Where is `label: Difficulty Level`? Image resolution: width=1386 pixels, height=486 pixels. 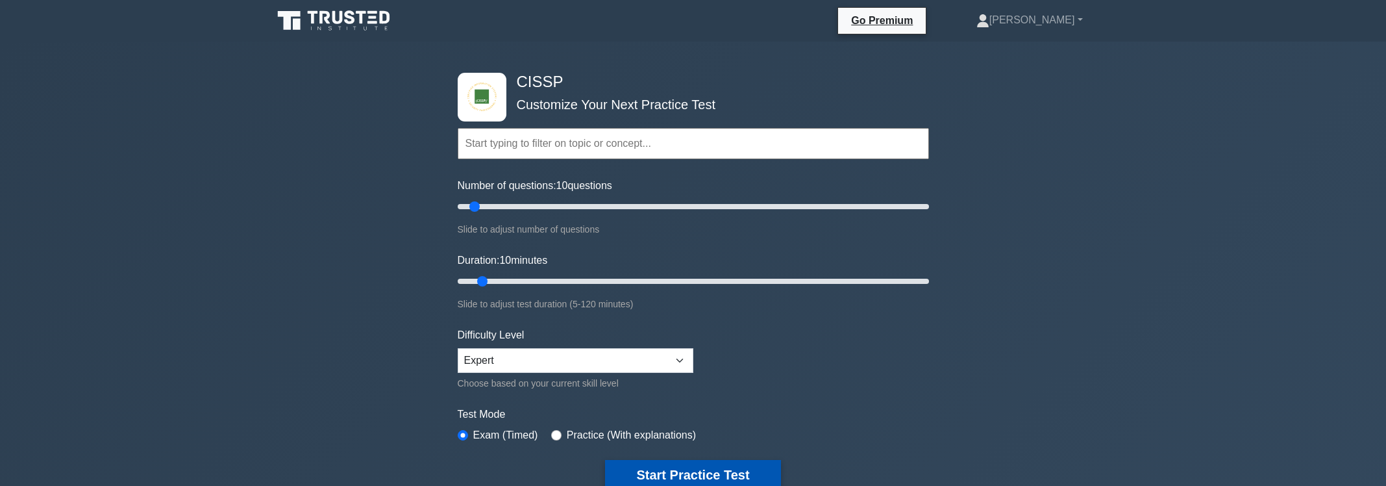 label: Difficulty Level is located at coordinates (491, 335).